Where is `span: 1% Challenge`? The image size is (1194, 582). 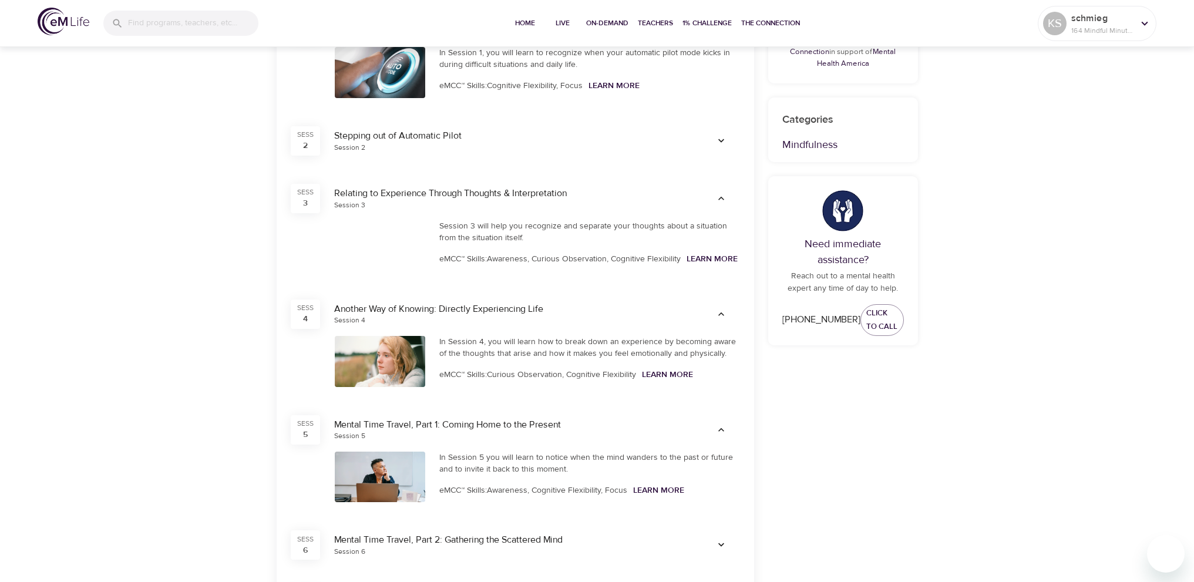
span: 1% Challenge is located at coordinates (707, 23).